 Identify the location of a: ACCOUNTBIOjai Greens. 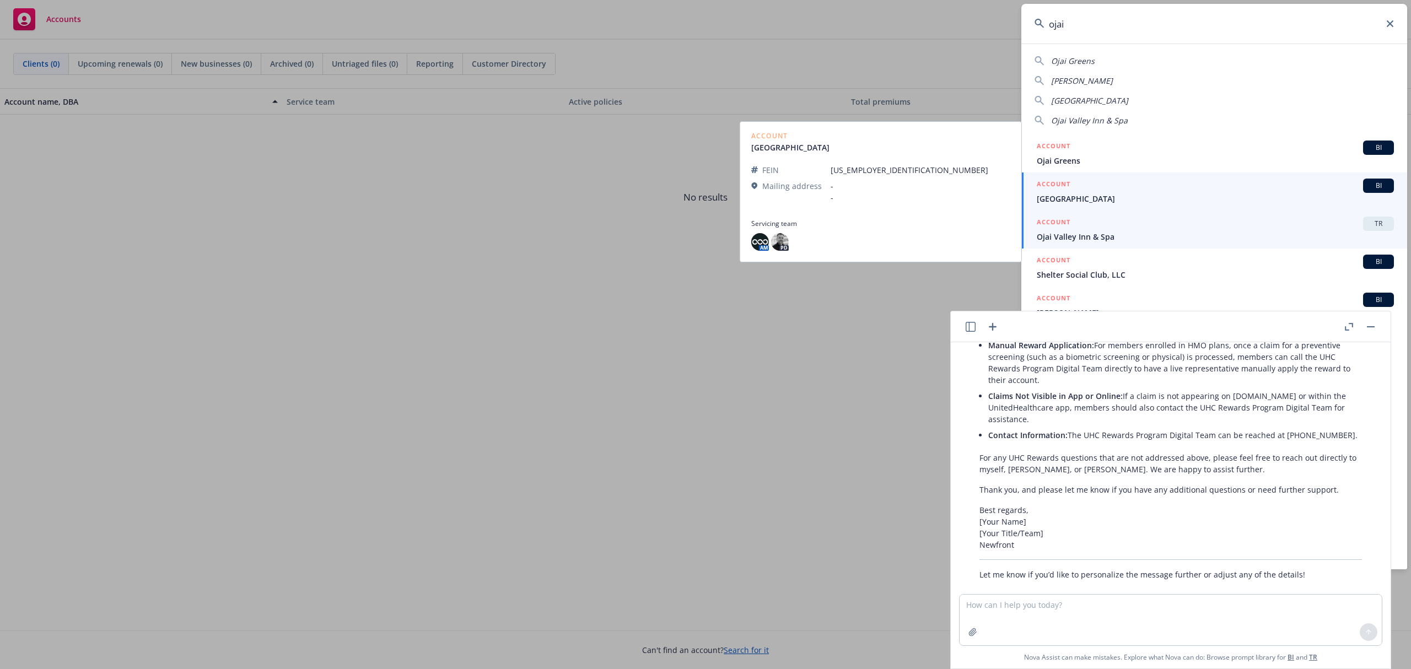
(1214, 153).